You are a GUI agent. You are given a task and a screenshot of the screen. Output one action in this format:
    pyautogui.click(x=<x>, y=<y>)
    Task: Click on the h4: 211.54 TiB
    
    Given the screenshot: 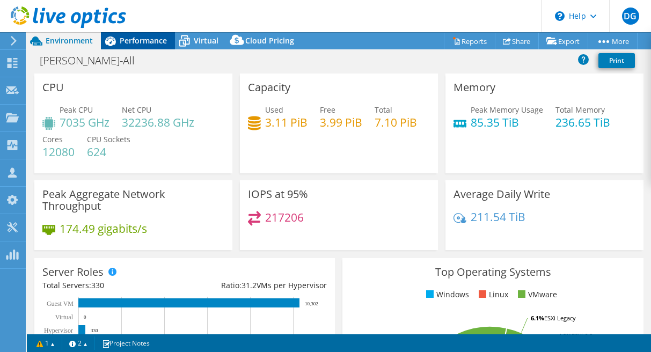 What is the action you would take?
    pyautogui.click(x=498, y=217)
    